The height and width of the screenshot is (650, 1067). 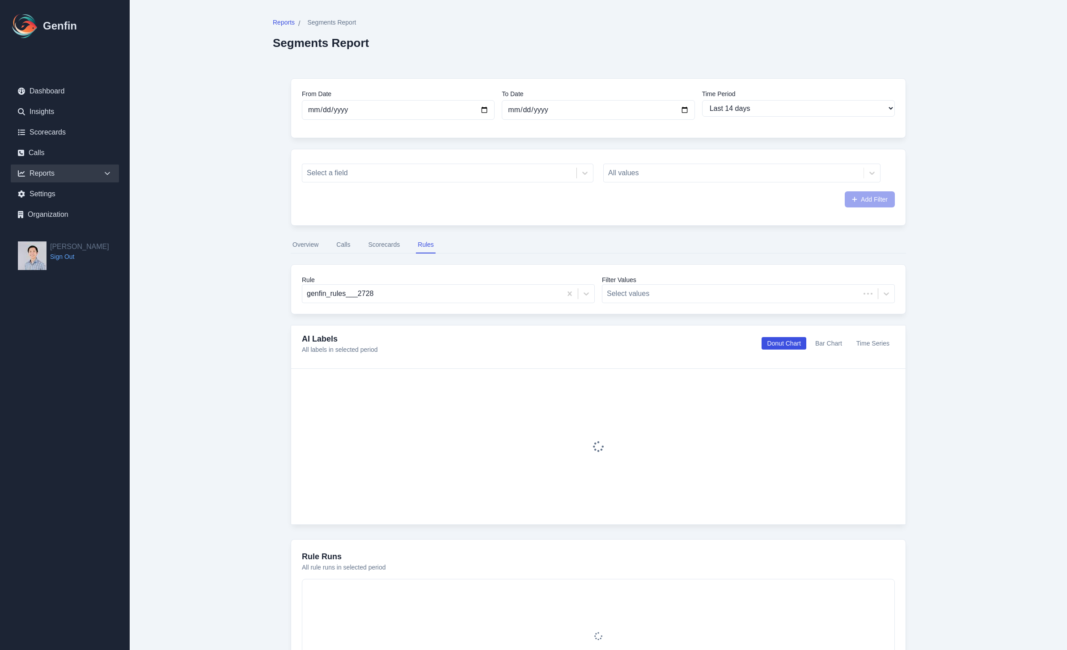 What do you see at coordinates (80, 257) in the screenshot?
I see `a: Sign Out` at bounding box center [80, 257].